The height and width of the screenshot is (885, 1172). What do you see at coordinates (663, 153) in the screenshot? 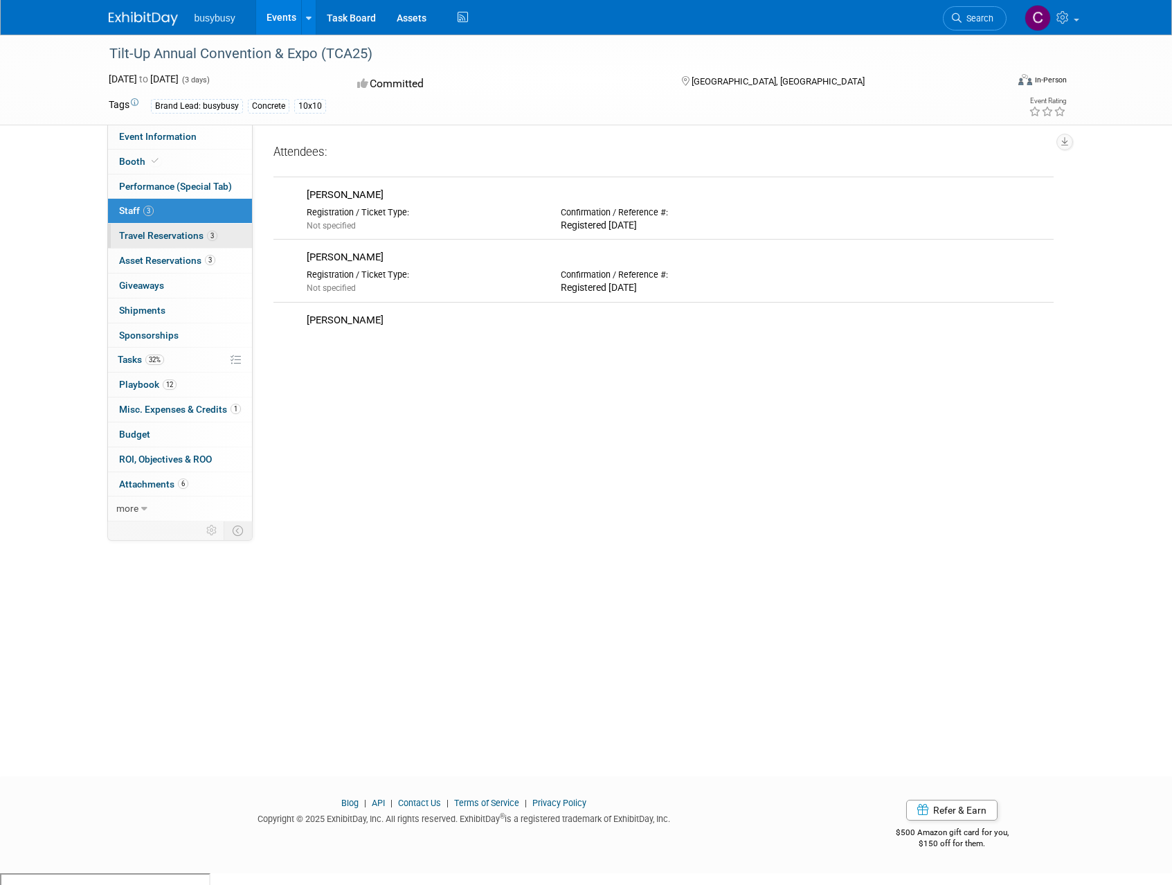
I see `div: Attendees:` at bounding box center [663, 153].